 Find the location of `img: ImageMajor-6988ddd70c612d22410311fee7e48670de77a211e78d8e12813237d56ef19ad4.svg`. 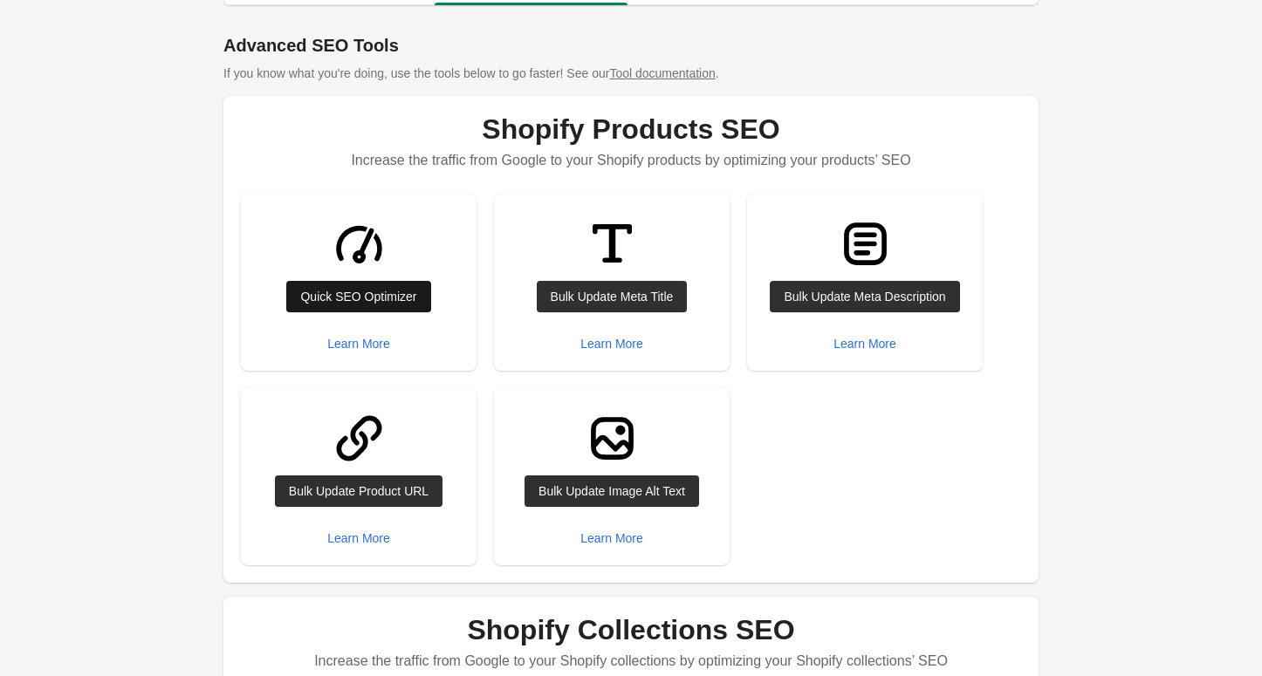

img: ImageMajor-6988ddd70c612d22410311fee7e48670de77a211e78d8e12813237d56ef19ad4.svg is located at coordinates (612, 438).